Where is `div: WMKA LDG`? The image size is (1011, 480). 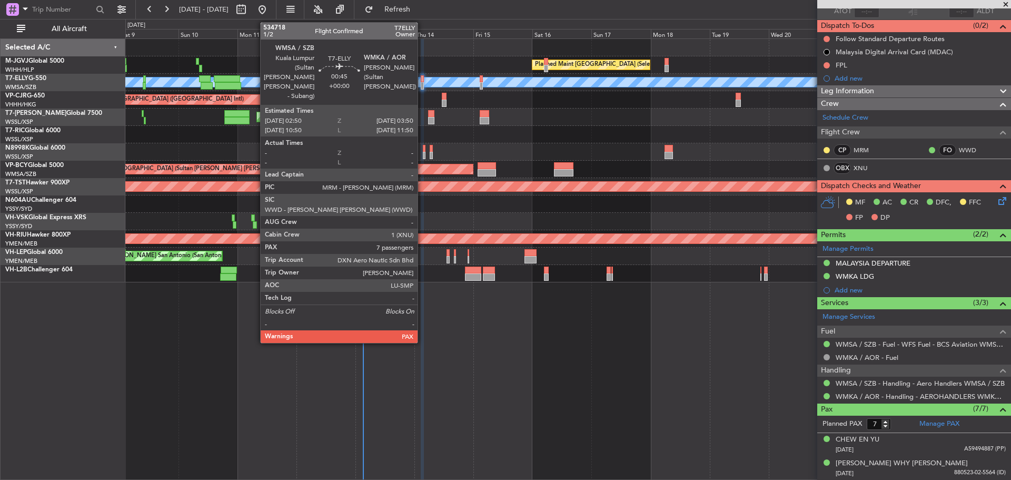 div: WMKA LDG is located at coordinates (854, 276).